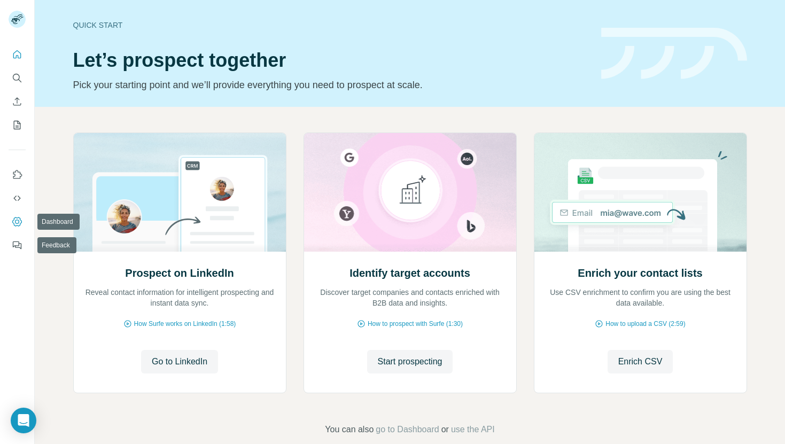 This screenshot has width=785, height=444. Describe the element at coordinates (641, 192) in the screenshot. I see `img: Enrich your contact lists` at that location.